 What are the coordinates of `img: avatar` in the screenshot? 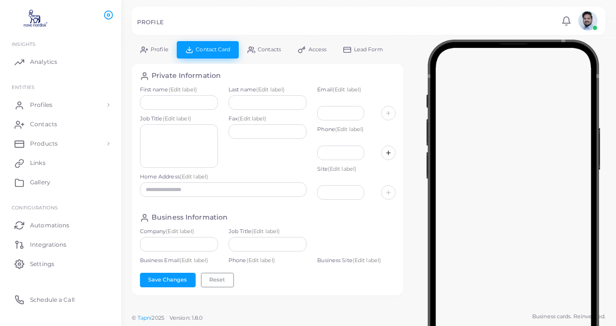 It's located at (588, 21).